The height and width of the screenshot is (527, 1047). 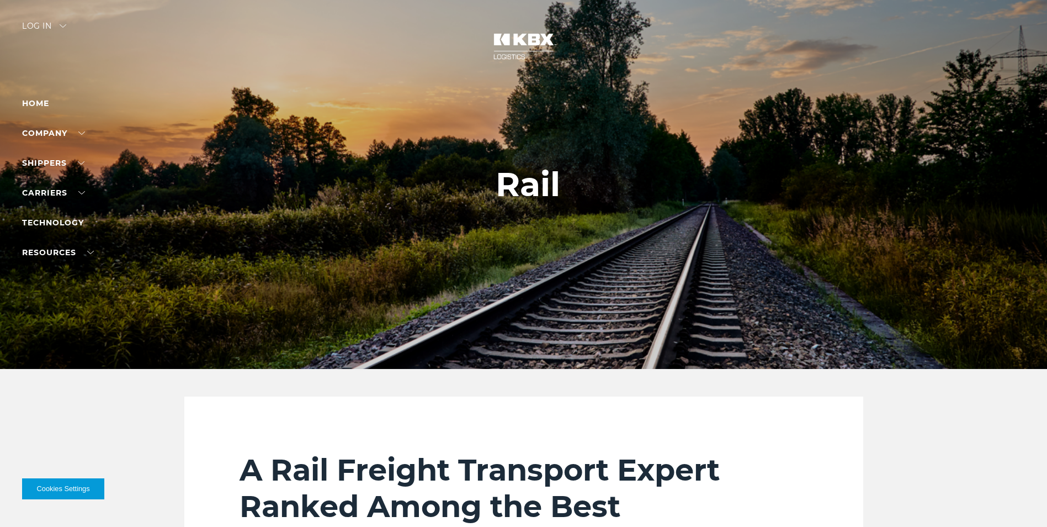 I want to click on a: Company, so click(x=54, y=133).